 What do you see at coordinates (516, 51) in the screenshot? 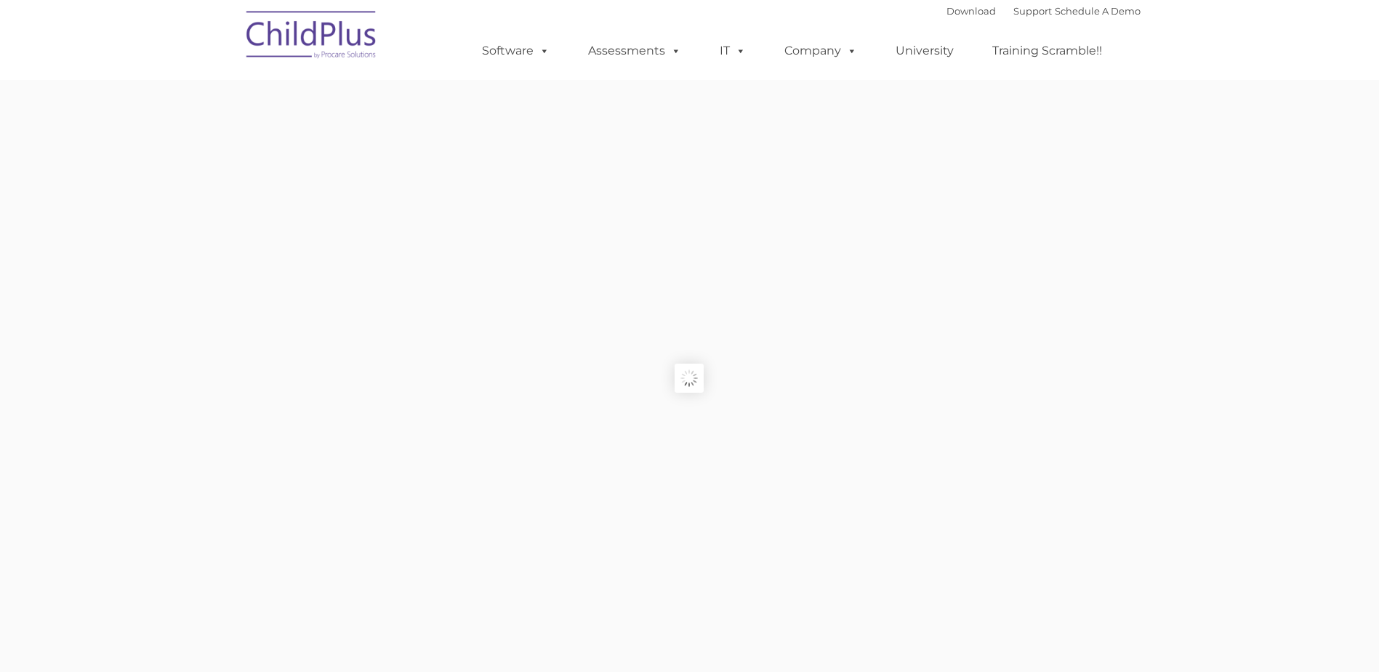
I see `a: Software` at bounding box center [516, 51].